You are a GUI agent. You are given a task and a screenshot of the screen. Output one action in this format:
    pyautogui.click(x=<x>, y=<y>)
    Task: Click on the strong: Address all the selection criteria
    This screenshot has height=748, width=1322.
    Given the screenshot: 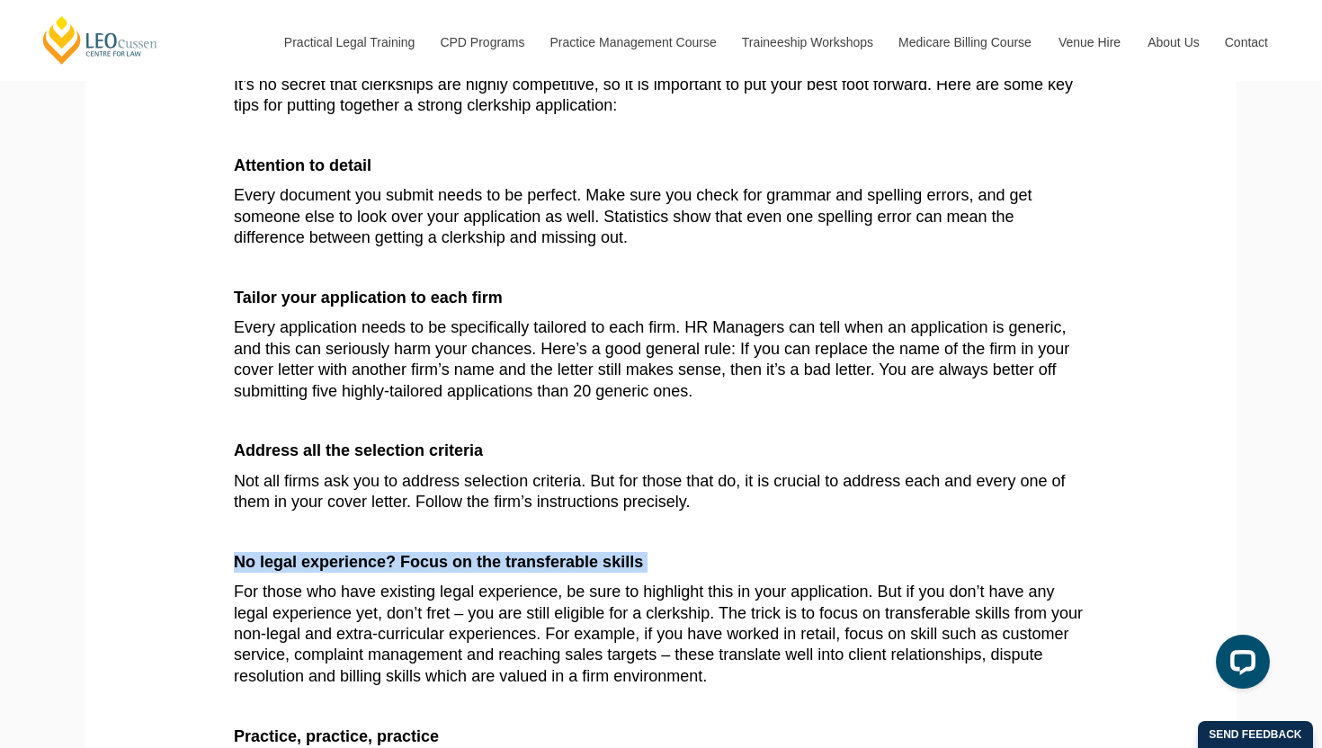 What is the action you would take?
    pyautogui.click(x=358, y=451)
    